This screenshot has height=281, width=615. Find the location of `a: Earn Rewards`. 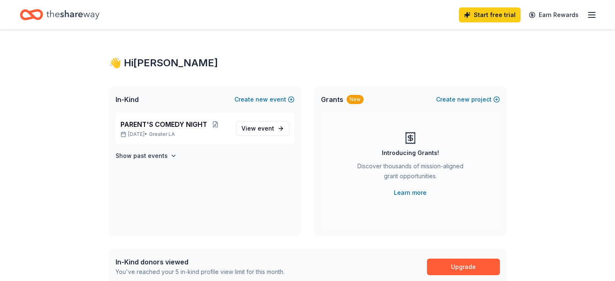

a: Earn Rewards is located at coordinates (554, 15).